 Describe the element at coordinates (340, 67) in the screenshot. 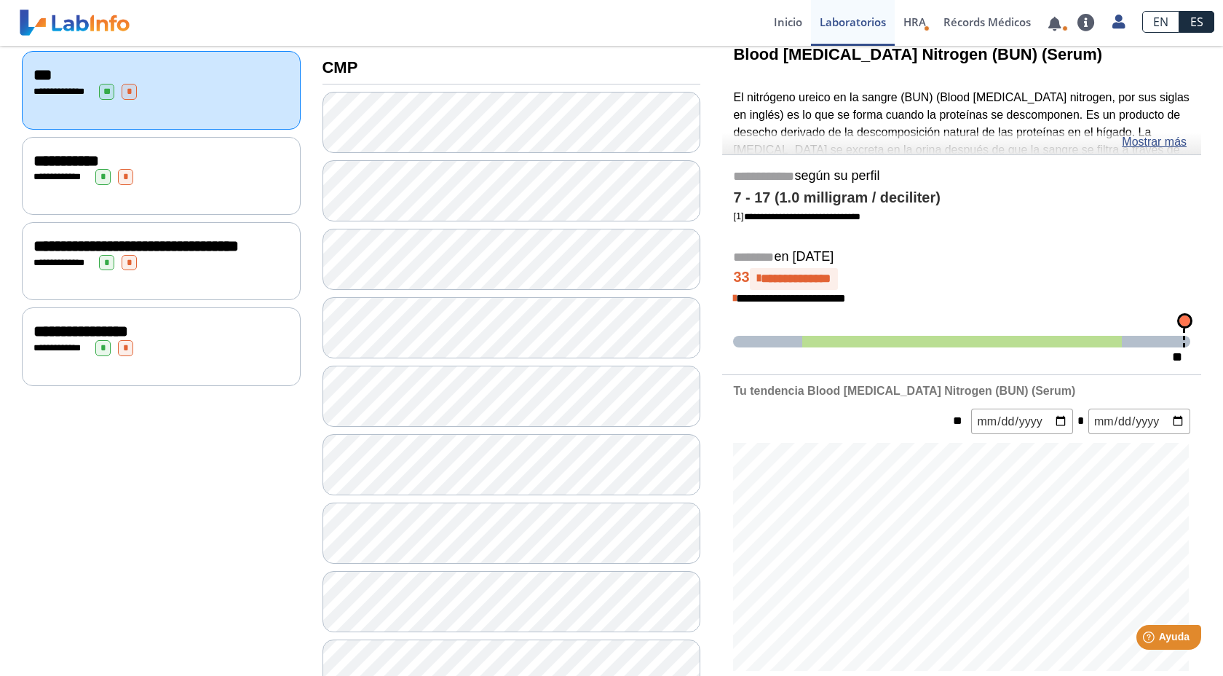

I see `b: CMP` at that location.